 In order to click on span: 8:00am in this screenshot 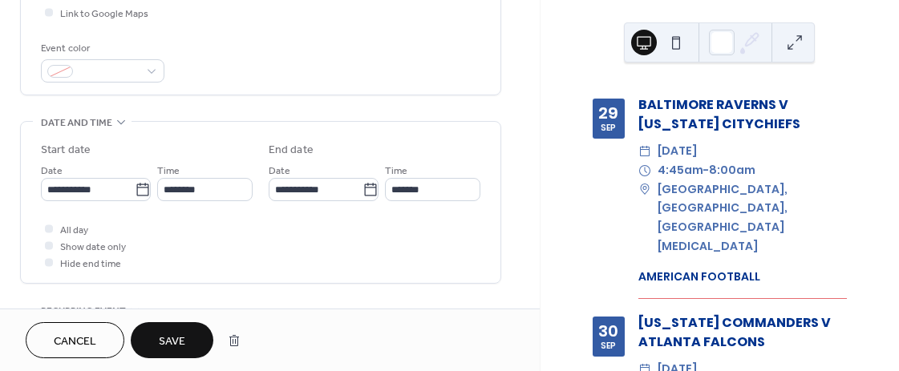, I will do `click(732, 171)`.